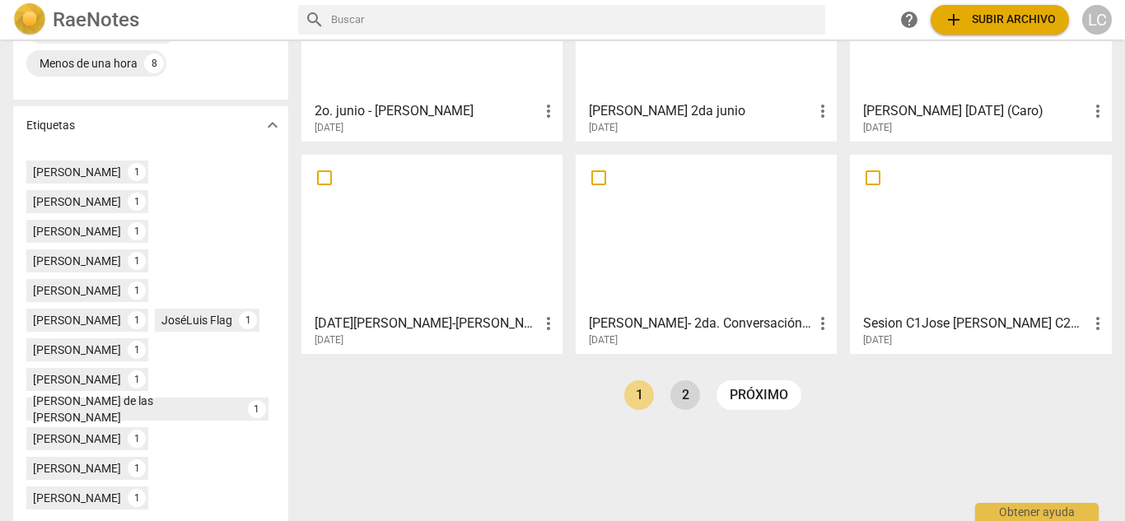  What do you see at coordinates (315, 20) in the screenshot?
I see `span: search` at bounding box center [315, 20].